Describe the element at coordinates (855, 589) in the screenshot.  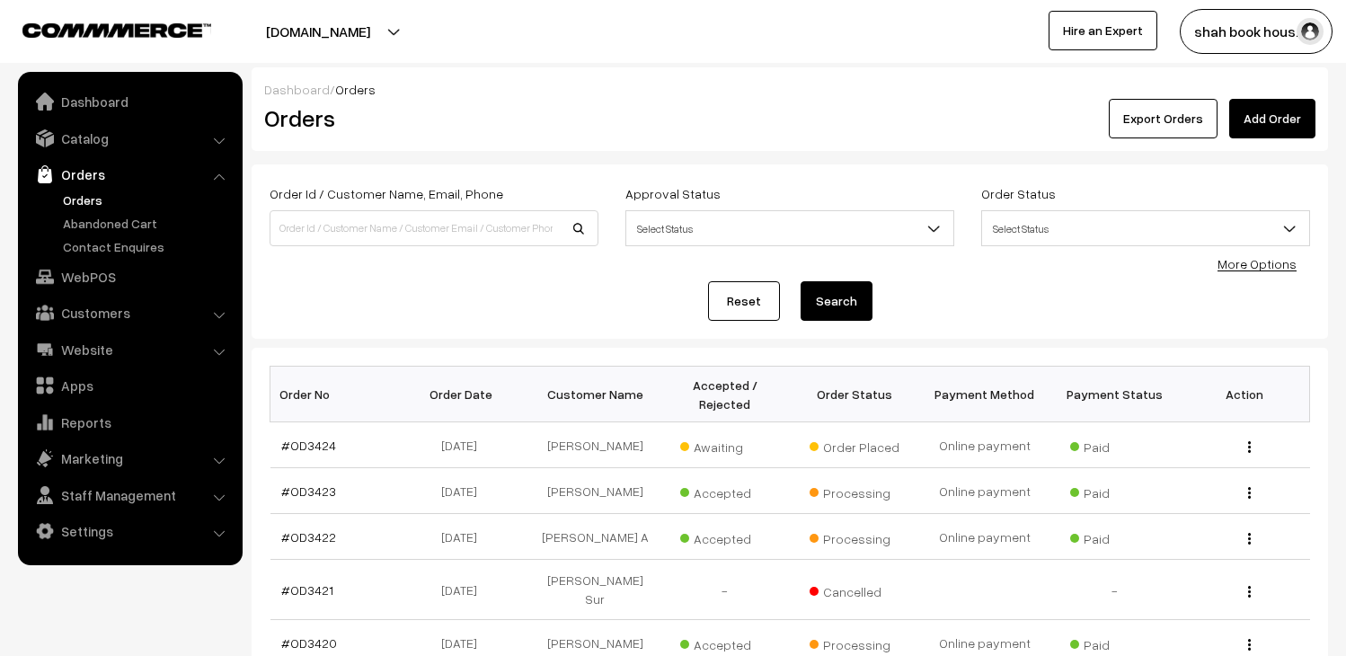
I see `span: Cancelled` at that location.